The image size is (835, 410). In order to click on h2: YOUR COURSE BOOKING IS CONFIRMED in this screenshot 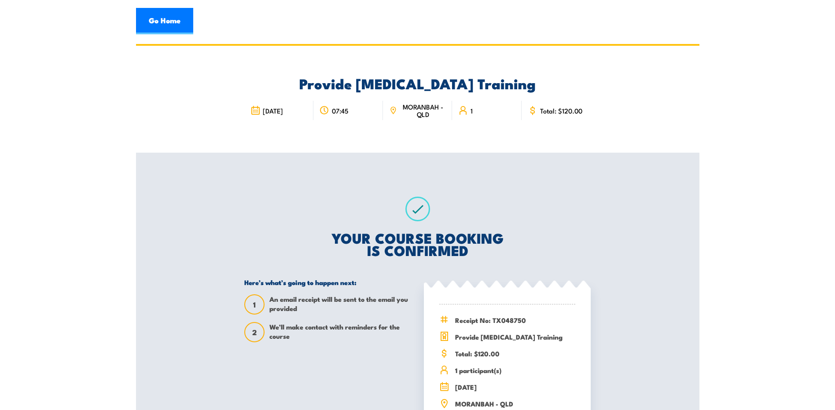, I will do `click(417, 244)`.